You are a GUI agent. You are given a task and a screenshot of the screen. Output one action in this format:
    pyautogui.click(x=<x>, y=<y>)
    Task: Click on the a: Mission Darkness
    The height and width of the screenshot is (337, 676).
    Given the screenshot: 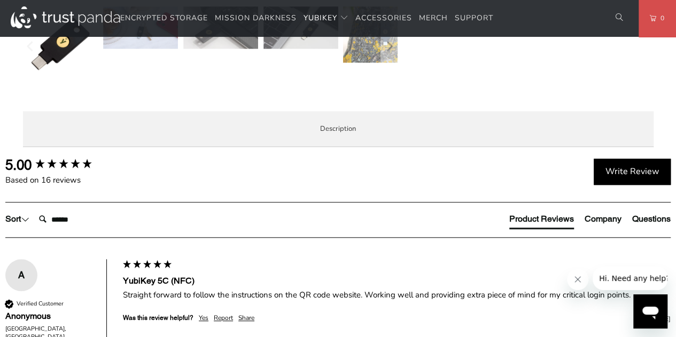 What is the action you would take?
    pyautogui.click(x=256, y=18)
    